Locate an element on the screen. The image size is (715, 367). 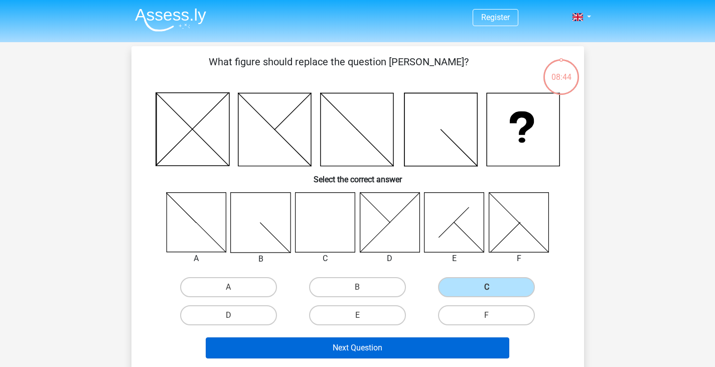
label: A is located at coordinates (228, 287).